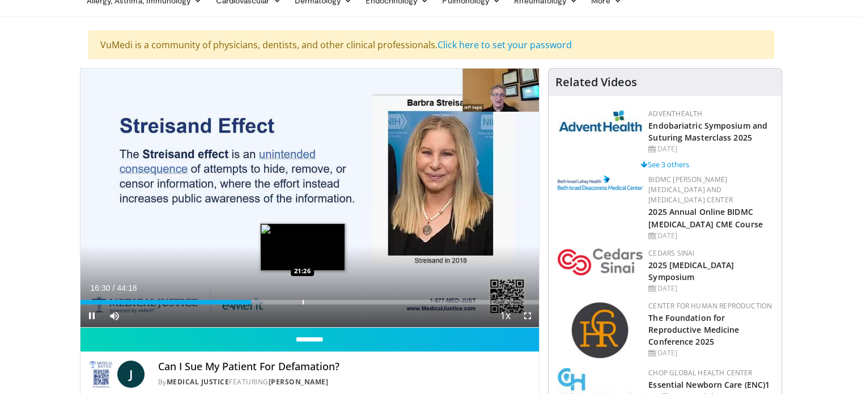 Image resolution: width=862 pixels, height=394 pixels. I want to click on a: Click here to set your password, so click(504, 45).